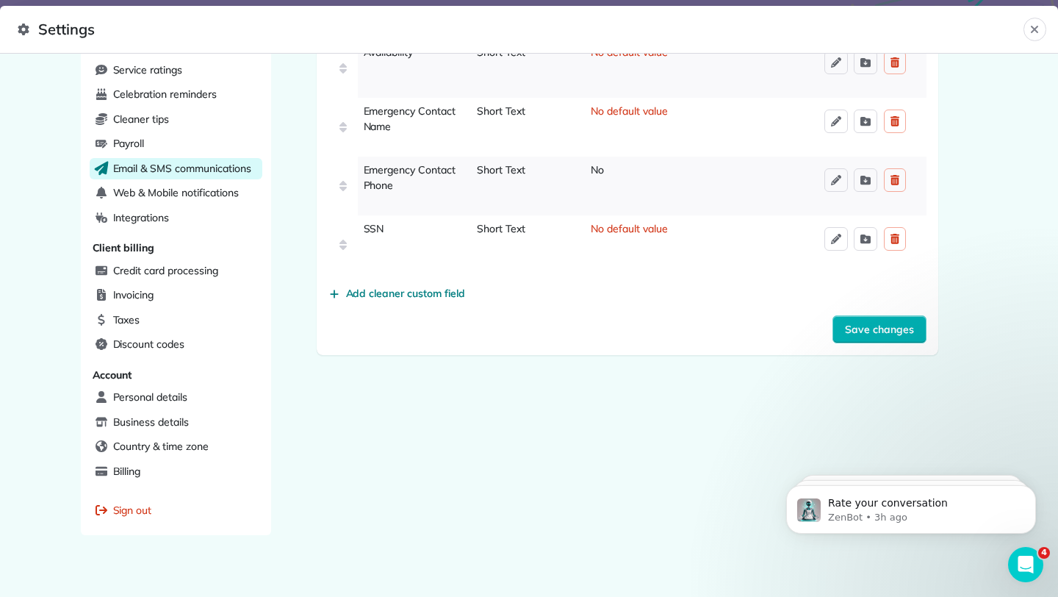 This screenshot has width=1058, height=597. I want to click on a: Cleaner tips, so click(176, 120).